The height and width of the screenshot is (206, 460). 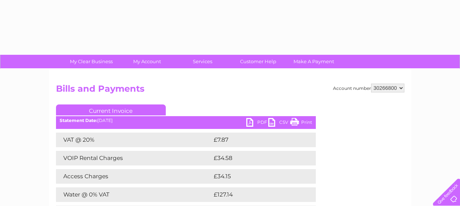 I want to click on td: £34.58, so click(x=256, y=158).